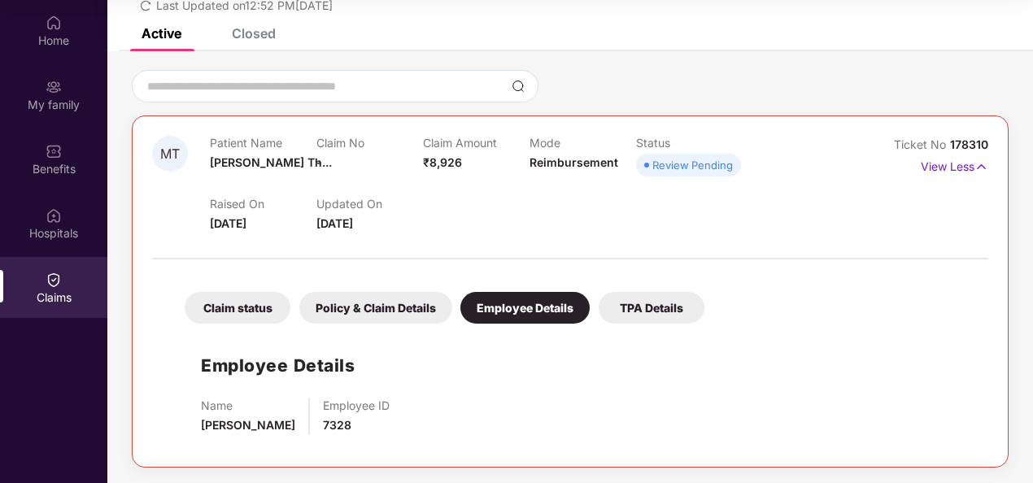 This screenshot has width=1033, height=483. What do you see at coordinates (651, 307) in the screenshot?
I see `div: TPA Details` at bounding box center [651, 307].